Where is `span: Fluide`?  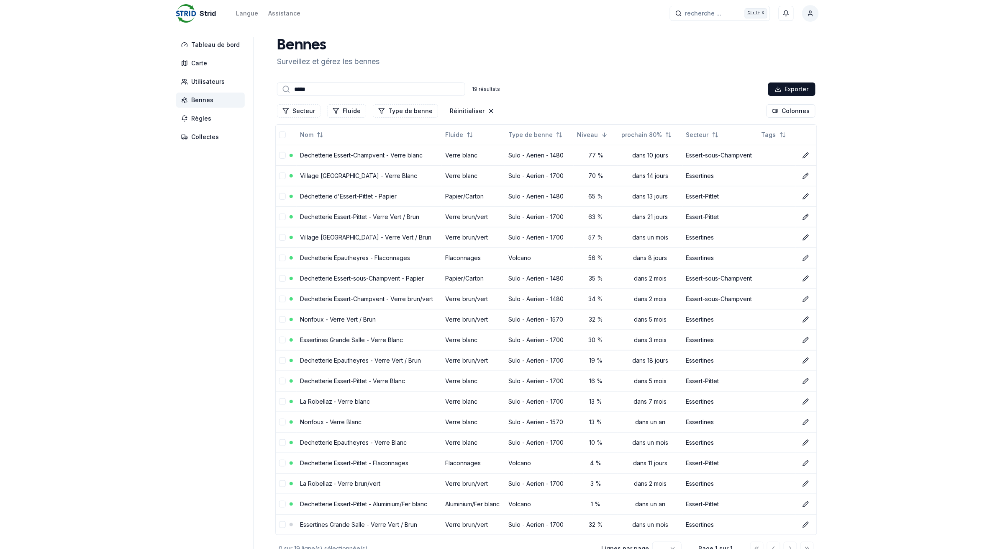
span: Fluide is located at coordinates (454, 135).